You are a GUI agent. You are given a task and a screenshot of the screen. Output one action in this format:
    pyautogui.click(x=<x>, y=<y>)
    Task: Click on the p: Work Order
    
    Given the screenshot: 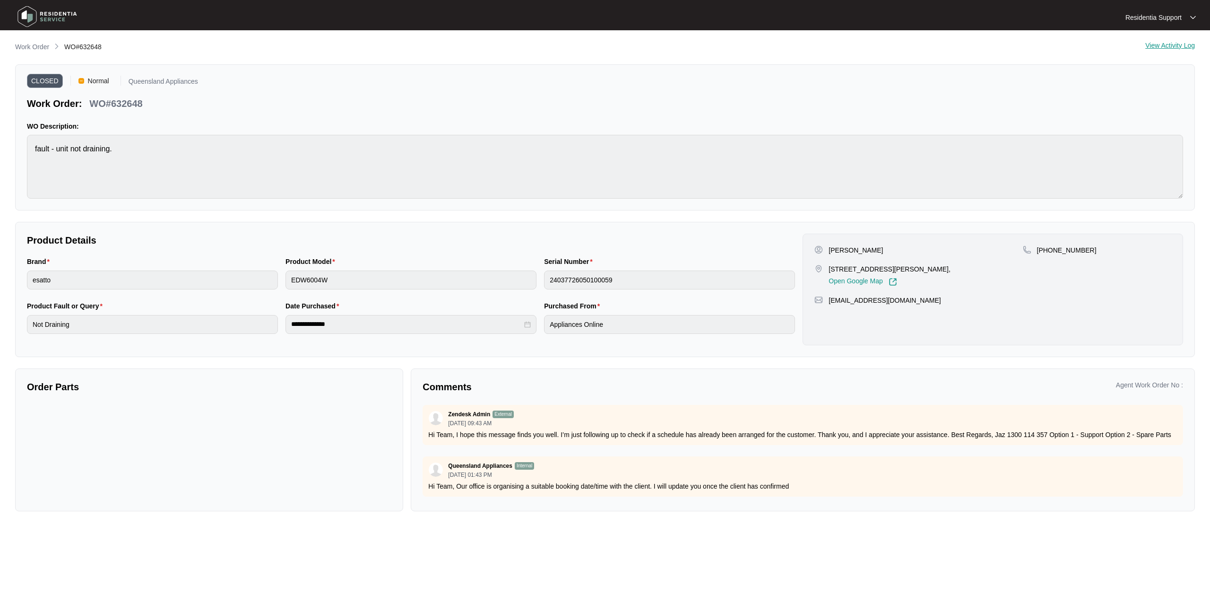 What is the action you would take?
    pyautogui.click(x=32, y=47)
    